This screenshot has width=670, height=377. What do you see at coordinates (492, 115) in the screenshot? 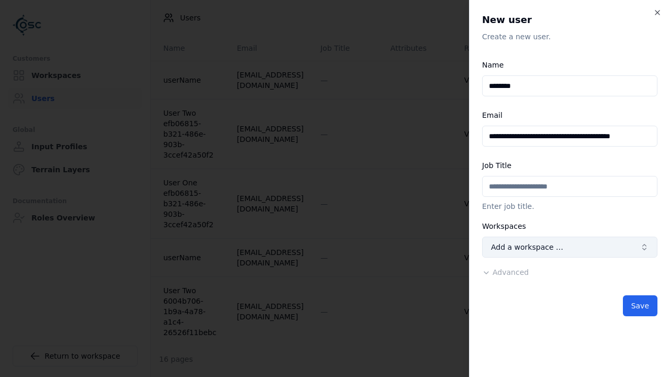
I see `label: Email` at bounding box center [492, 115].